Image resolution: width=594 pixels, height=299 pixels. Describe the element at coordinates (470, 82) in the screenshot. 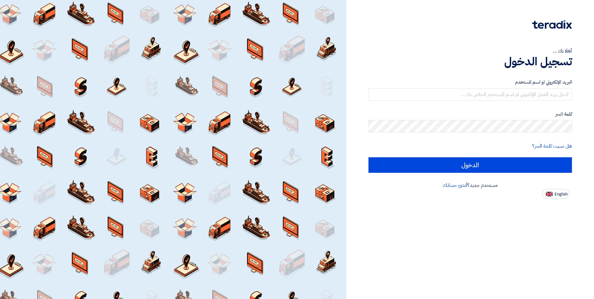

I see `label: البريد الإلكتروني او اسم المستخدم` at that location.